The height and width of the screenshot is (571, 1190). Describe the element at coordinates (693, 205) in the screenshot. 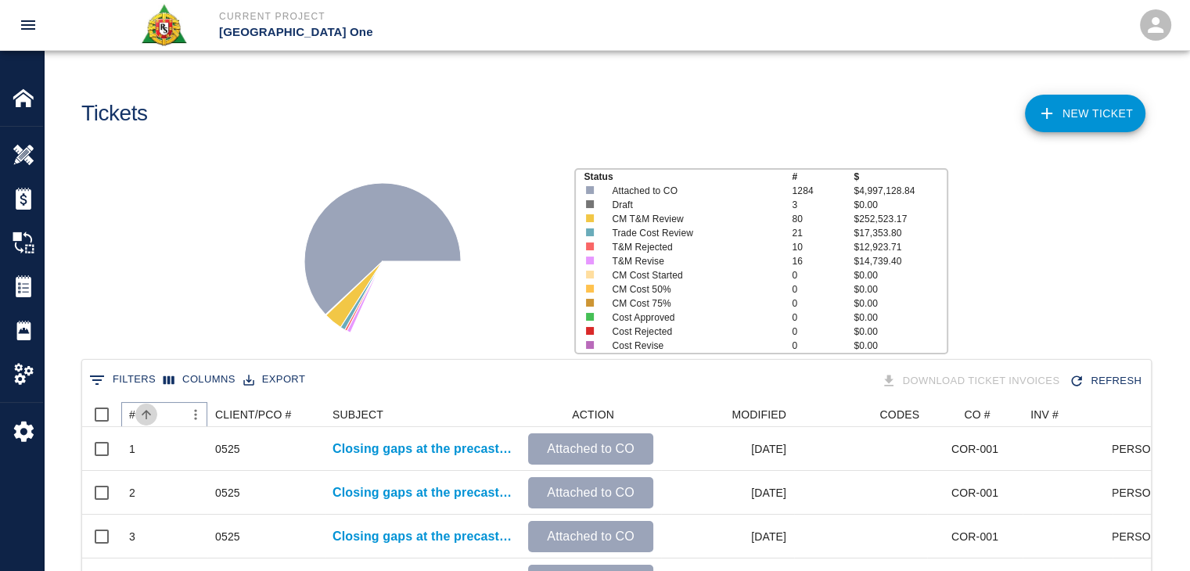

I see `p: Draft` at that location.